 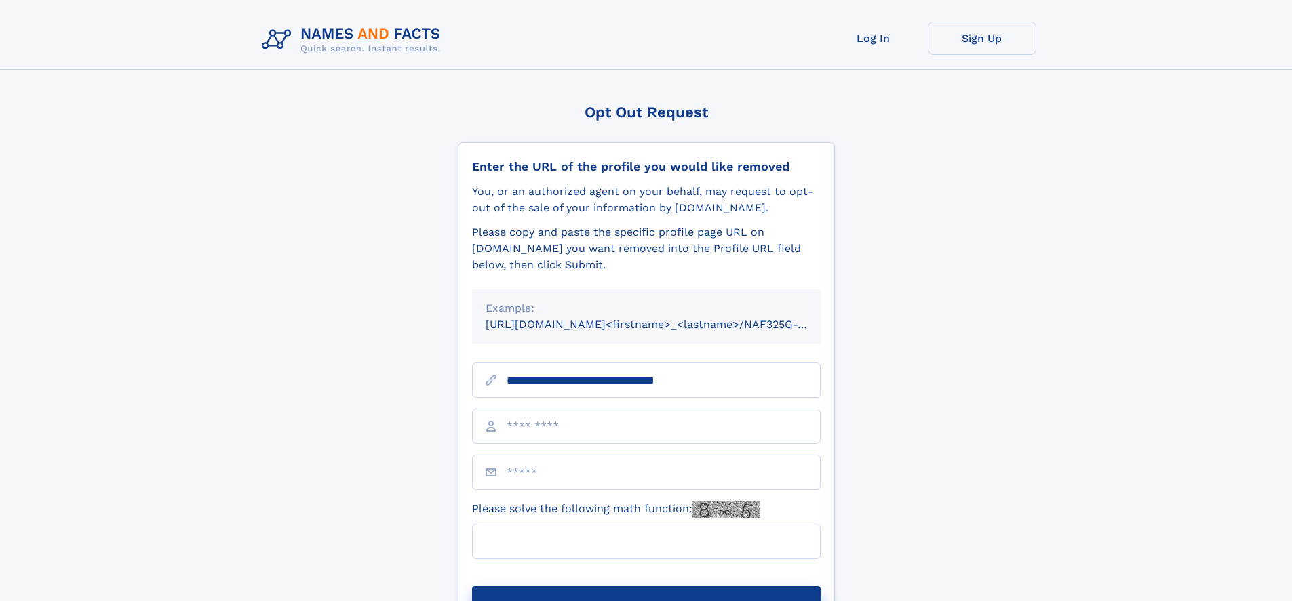 What do you see at coordinates (646, 112) in the screenshot?
I see `div: Opt Out Request` at bounding box center [646, 112].